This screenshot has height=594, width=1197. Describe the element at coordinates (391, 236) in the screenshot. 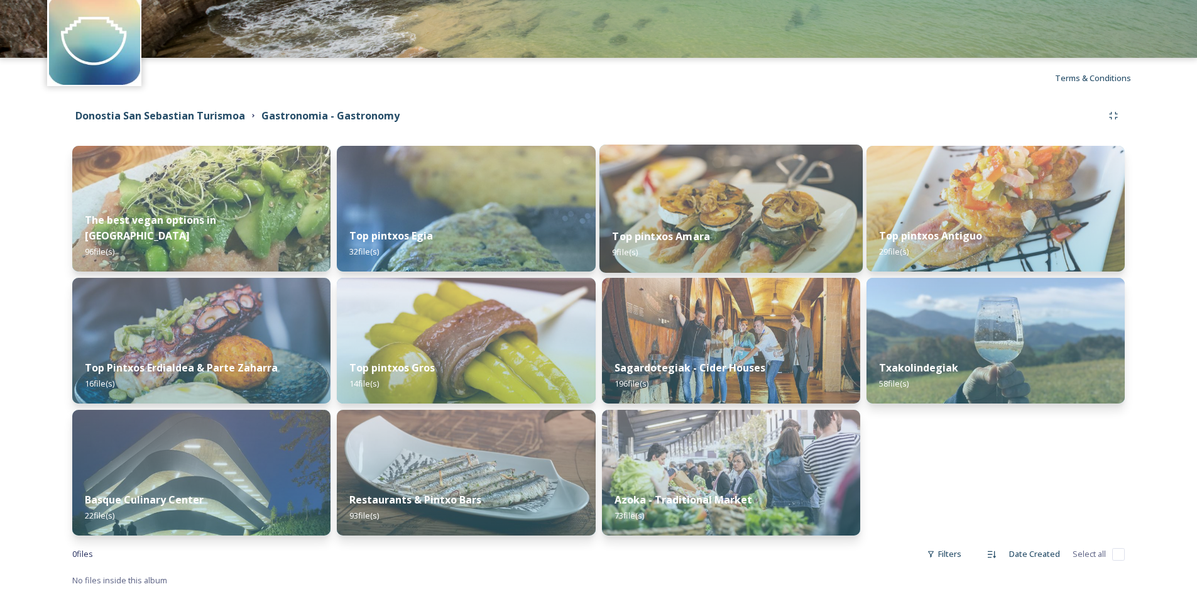

I see `strong: Top pintxos Egia` at that location.